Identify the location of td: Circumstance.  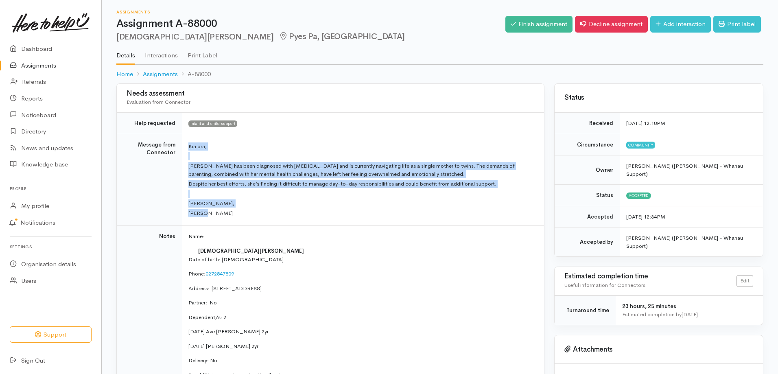
(587, 144).